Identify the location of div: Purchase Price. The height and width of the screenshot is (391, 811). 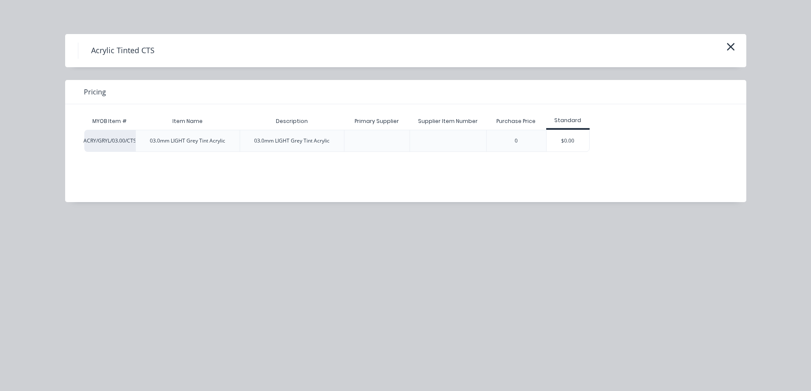
(516, 121).